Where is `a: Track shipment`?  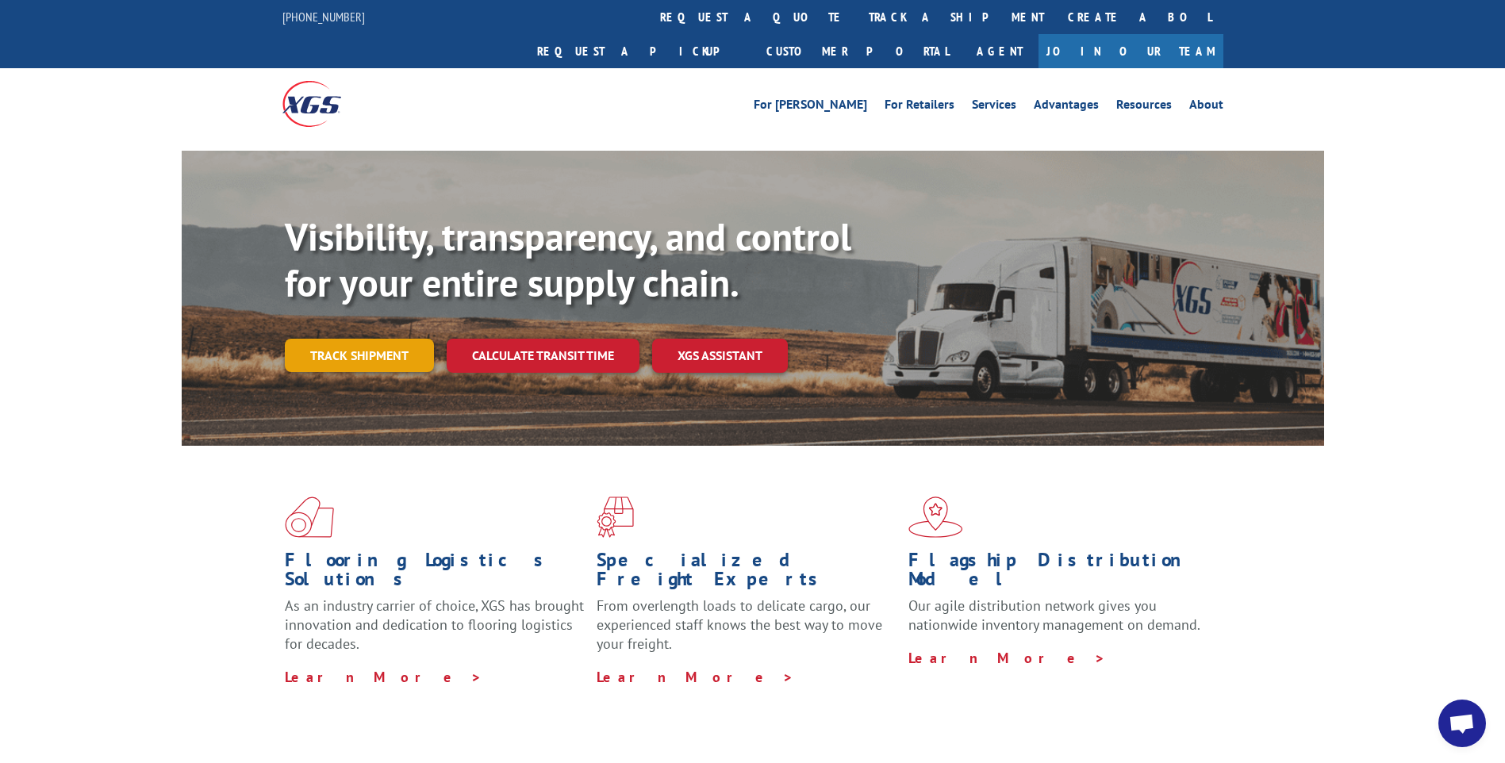
a: Track shipment is located at coordinates (359, 355).